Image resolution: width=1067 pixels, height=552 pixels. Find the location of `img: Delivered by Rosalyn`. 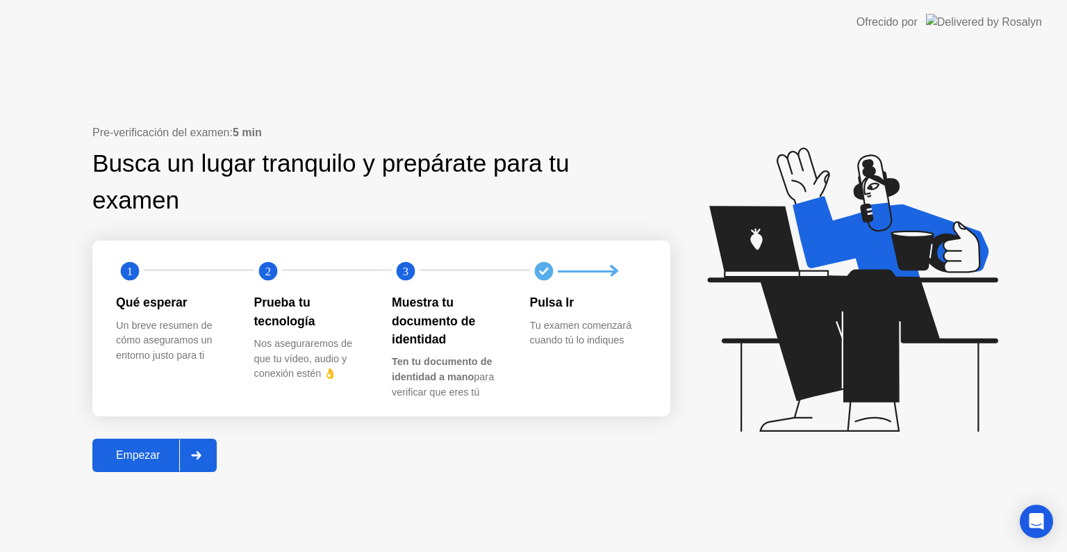

img: Delivered by Rosalyn is located at coordinates (984, 22).